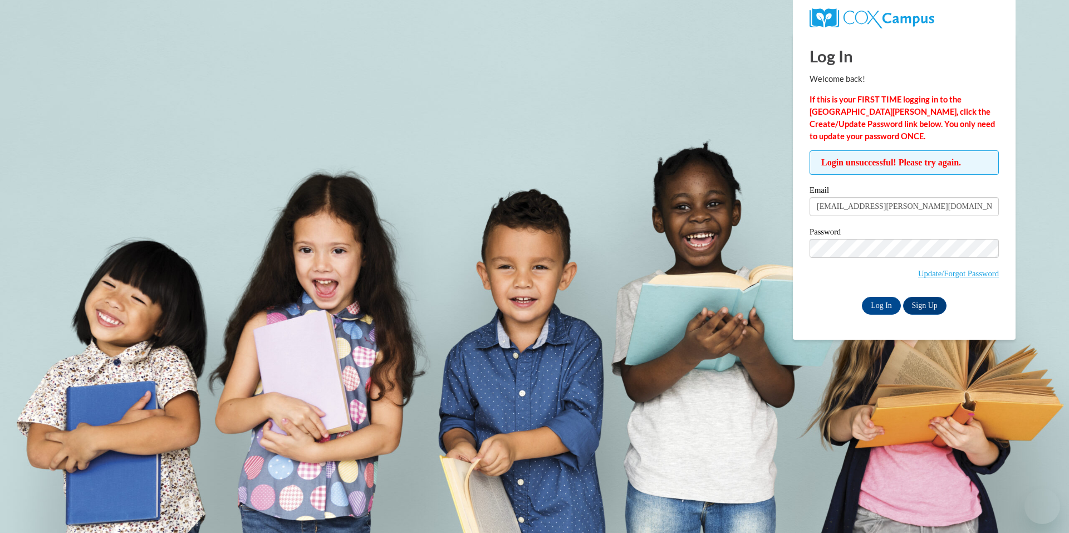 The image size is (1069, 533). What do you see at coordinates (904, 191) in the screenshot?
I see `label: Email` at bounding box center [904, 191].